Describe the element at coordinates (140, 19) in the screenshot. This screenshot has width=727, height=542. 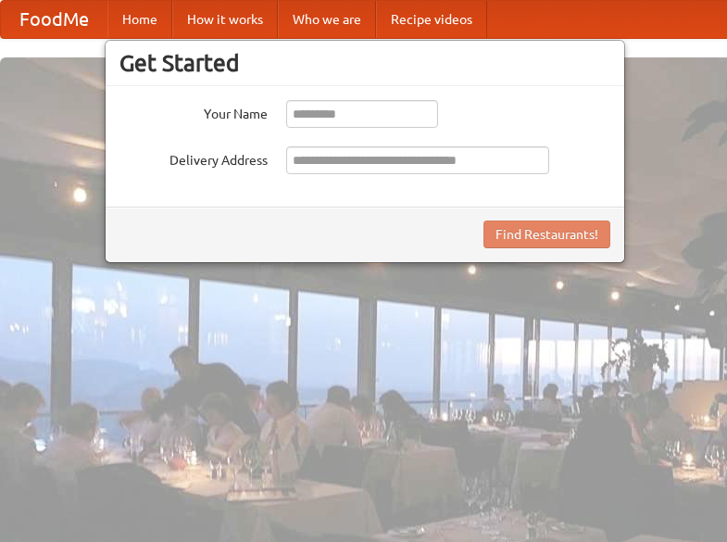
I see `a: Home` at that location.